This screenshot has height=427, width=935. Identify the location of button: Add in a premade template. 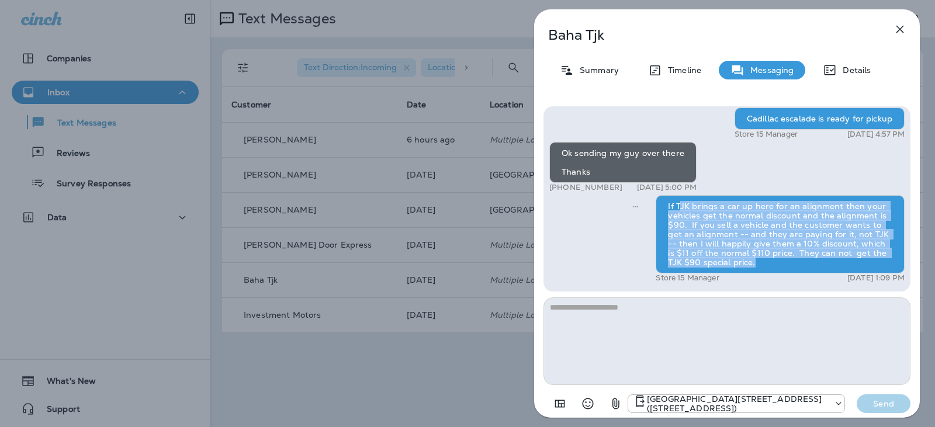
(560, 404).